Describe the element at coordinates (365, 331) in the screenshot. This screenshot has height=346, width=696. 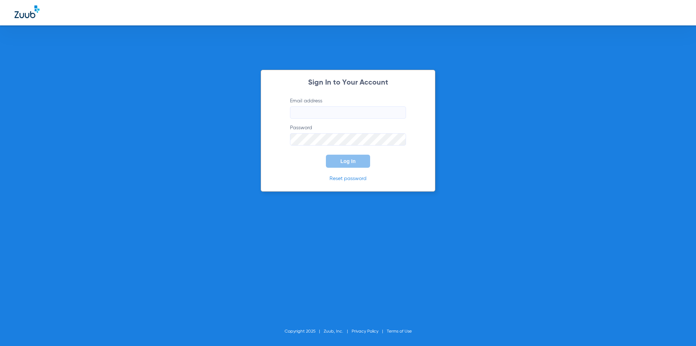
I see `a: Privacy Policy` at that location.